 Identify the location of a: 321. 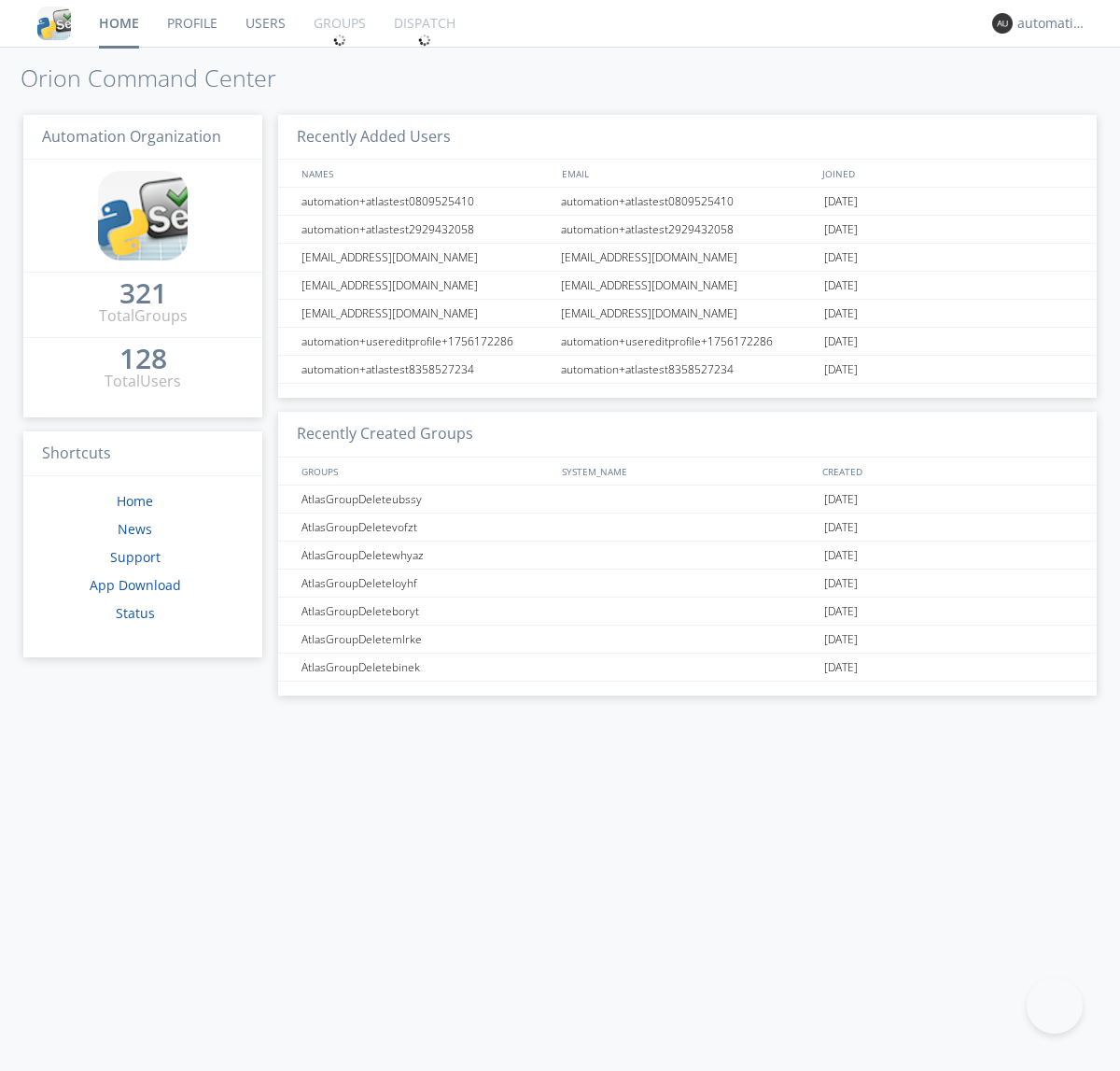
(142, 294).